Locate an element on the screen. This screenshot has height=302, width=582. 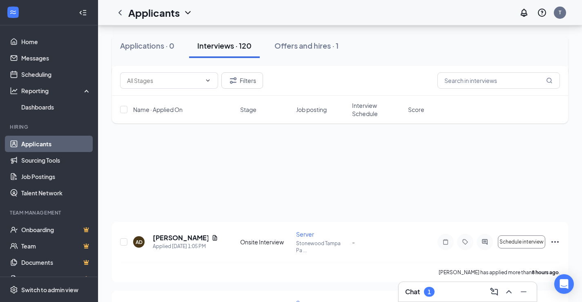
svg: MagnifyingGlass is located at coordinates (549, 80).